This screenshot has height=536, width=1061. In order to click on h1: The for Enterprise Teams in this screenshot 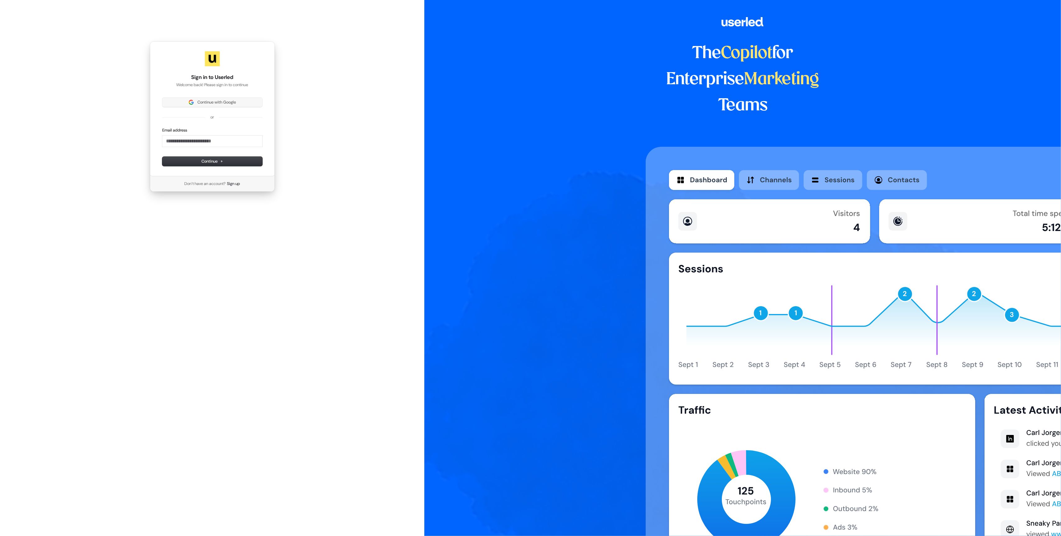, I will do `click(743, 80)`.